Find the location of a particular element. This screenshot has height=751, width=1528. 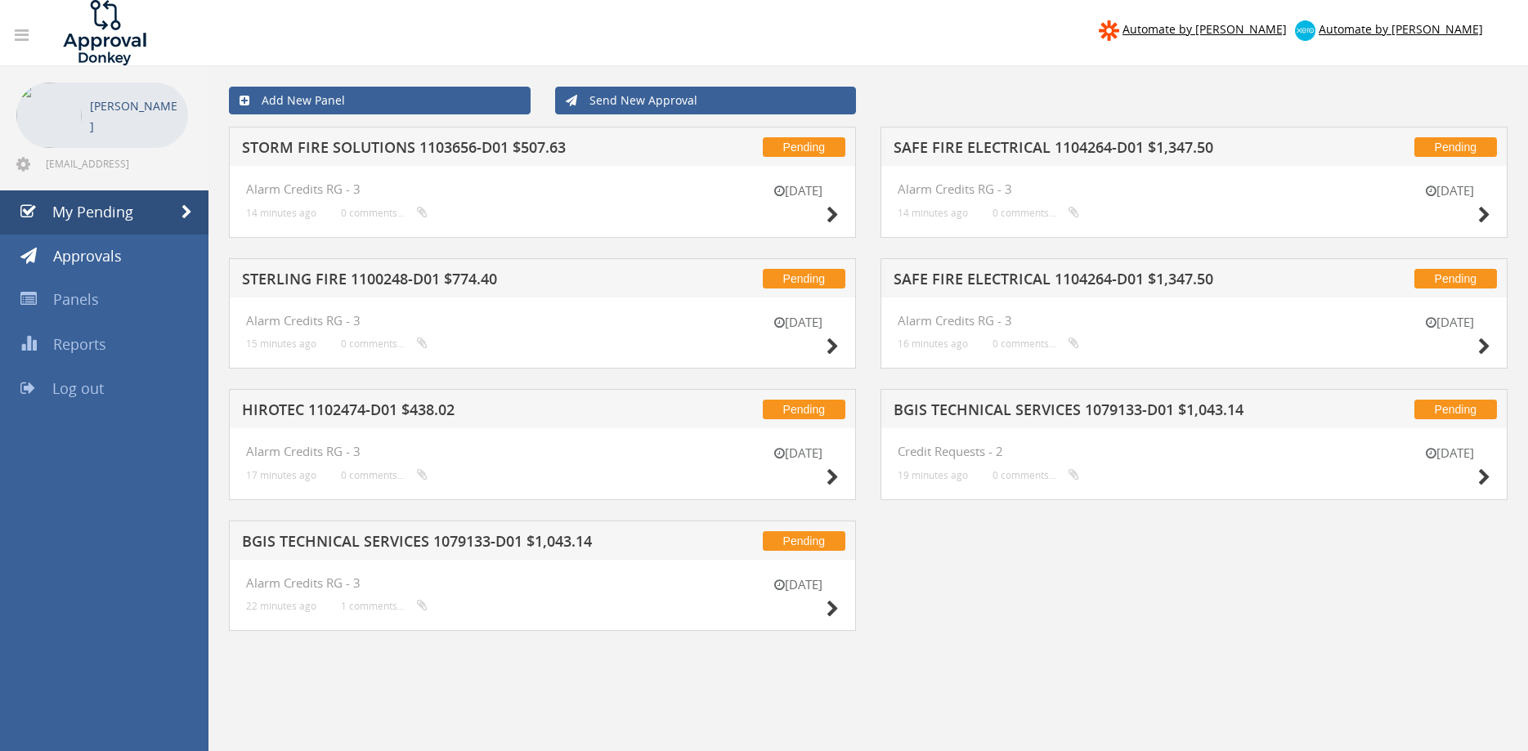

span: Log out is located at coordinates (78, 388).